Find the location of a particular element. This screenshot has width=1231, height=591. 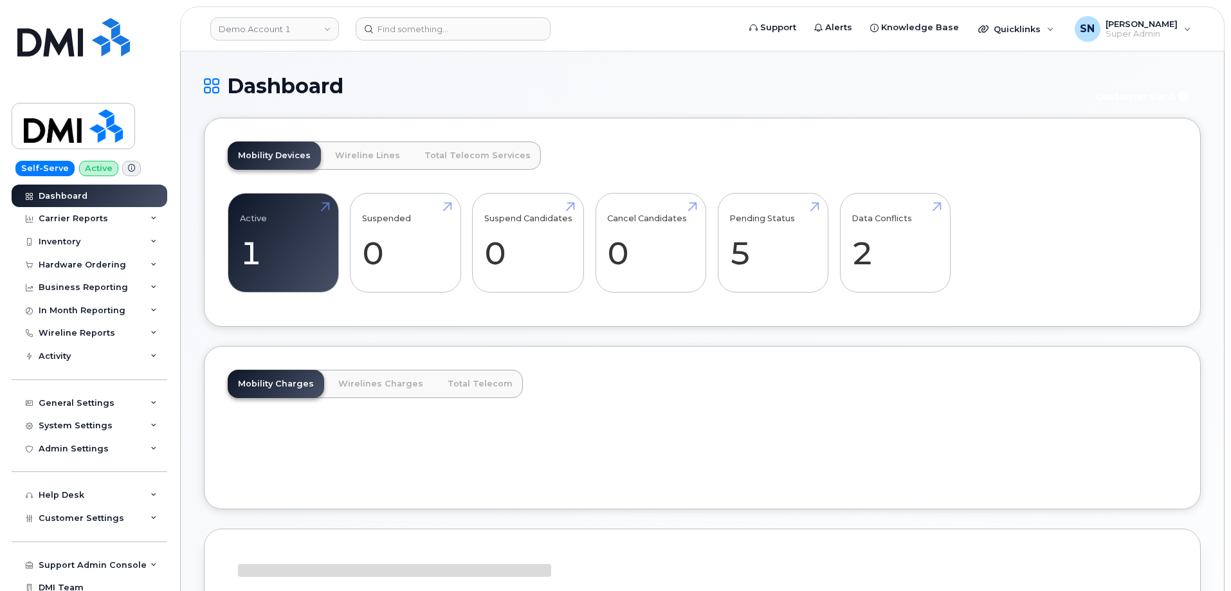

a: Mobility Devices is located at coordinates (274, 156).